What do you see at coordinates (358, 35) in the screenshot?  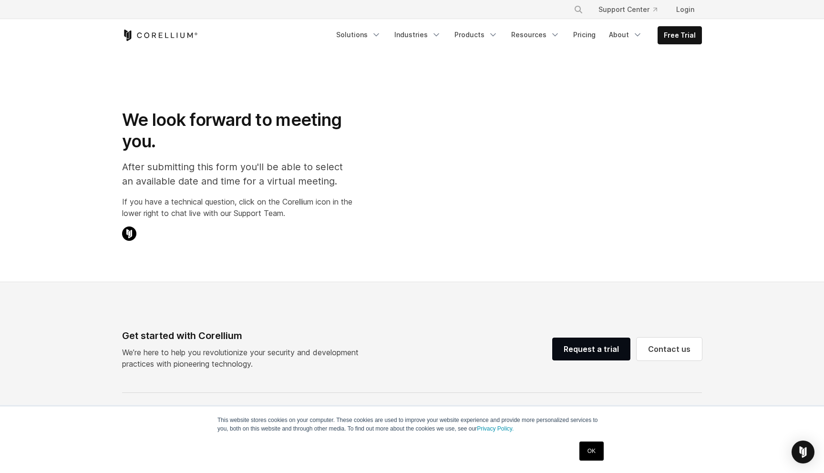 I see `a: Solutions` at bounding box center [358, 35].